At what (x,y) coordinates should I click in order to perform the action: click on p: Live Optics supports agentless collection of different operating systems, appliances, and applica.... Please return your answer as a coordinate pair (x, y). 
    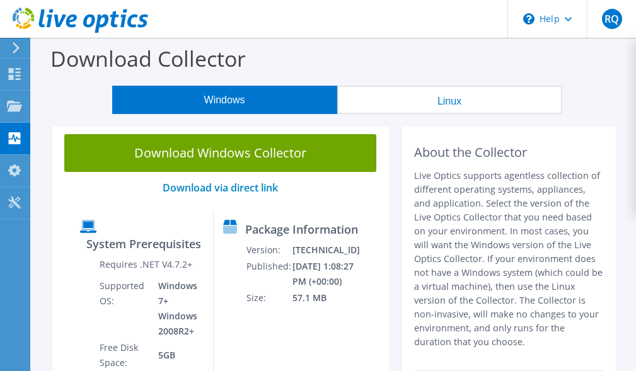
    Looking at the image, I should click on (509, 259).